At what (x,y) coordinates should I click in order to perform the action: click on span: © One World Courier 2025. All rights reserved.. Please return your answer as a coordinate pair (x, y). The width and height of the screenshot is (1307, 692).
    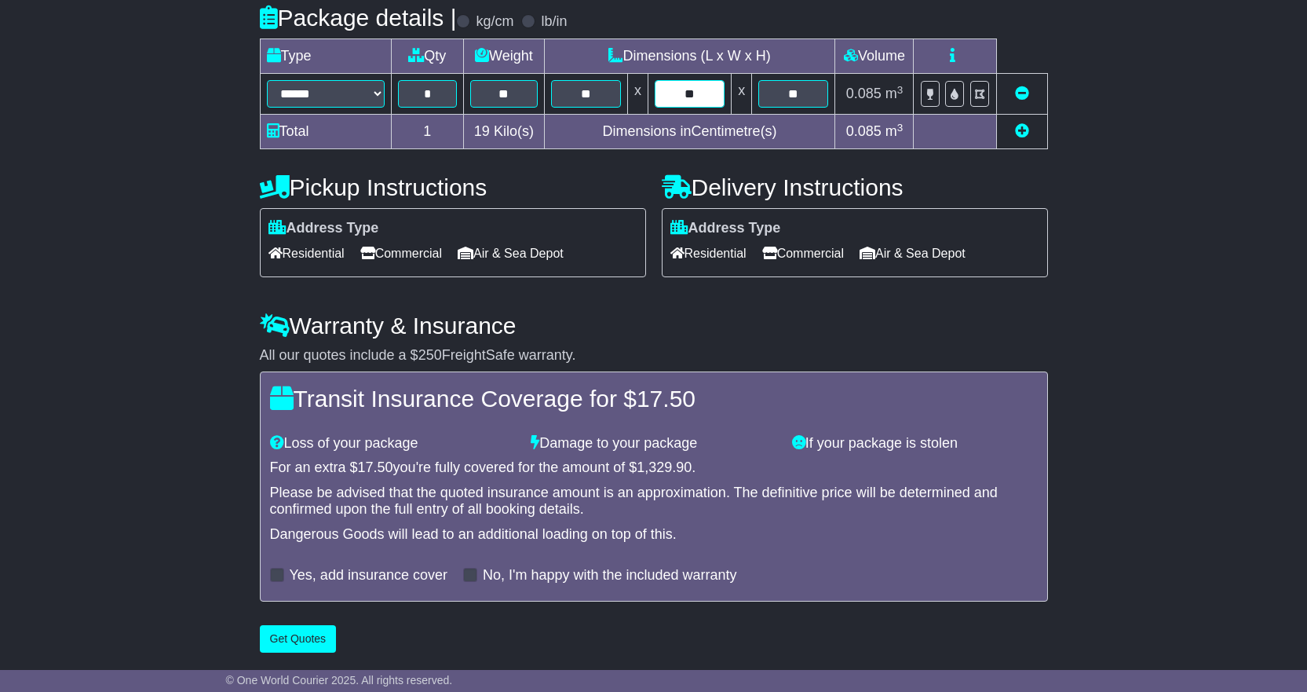
    Looking at the image, I should click on (339, 680).